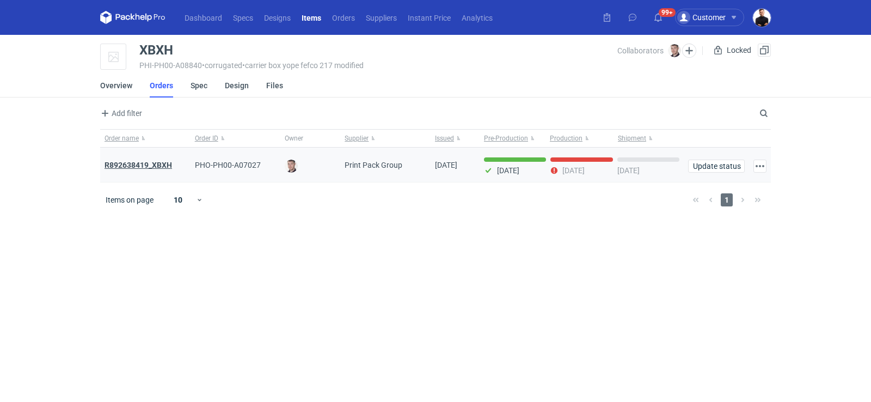  What do you see at coordinates (566, 138) in the screenshot?
I see `span: Production` at bounding box center [566, 138].